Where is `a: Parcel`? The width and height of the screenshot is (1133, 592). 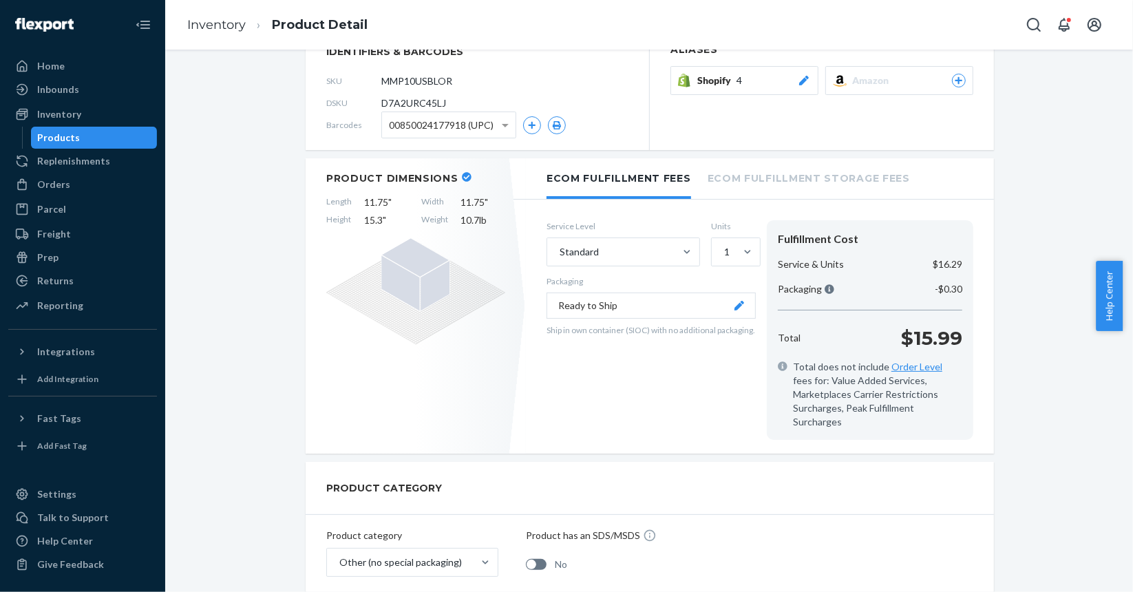 a: Parcel is located at coordinates (83, 209).